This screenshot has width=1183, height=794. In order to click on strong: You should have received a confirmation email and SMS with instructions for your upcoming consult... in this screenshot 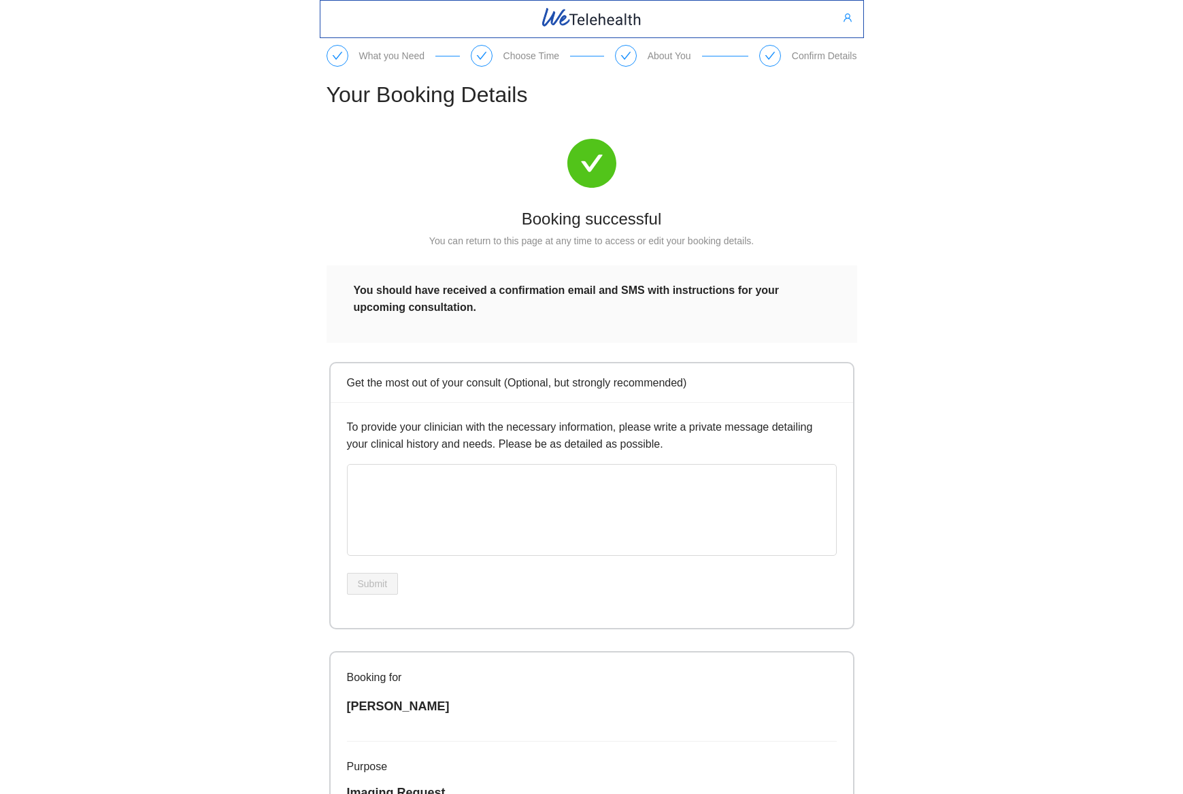, I will do `click(567, 299)`.